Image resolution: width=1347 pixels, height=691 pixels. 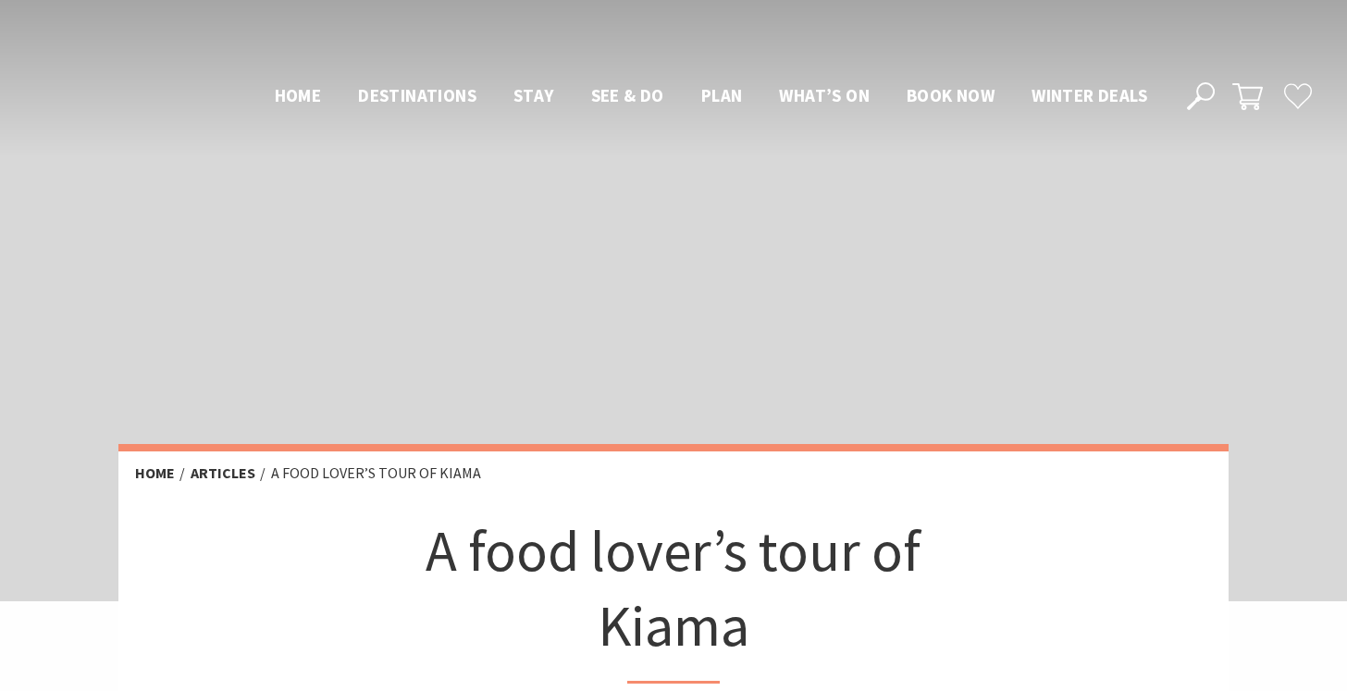 What do you see at coordinates (375, 473) in the screenshot?
I see `li: A food lover’s tour of Kiama` at bounding box center [375, 473].